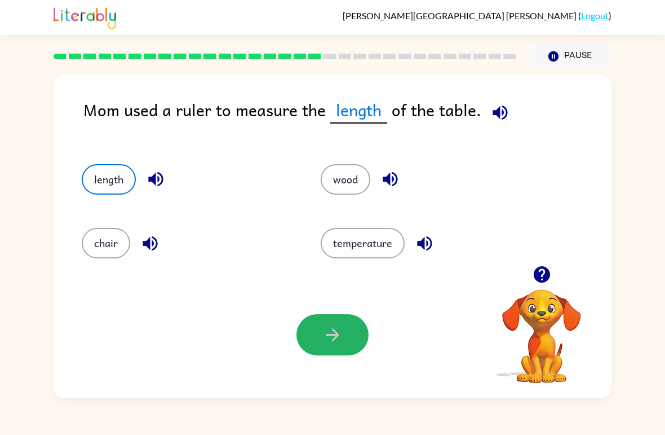 This screenshot has height=435, width=665. What do you see at coordinates (346, 179) in the screenshot?
I see `button: wood` at bounding box center [346, 179].